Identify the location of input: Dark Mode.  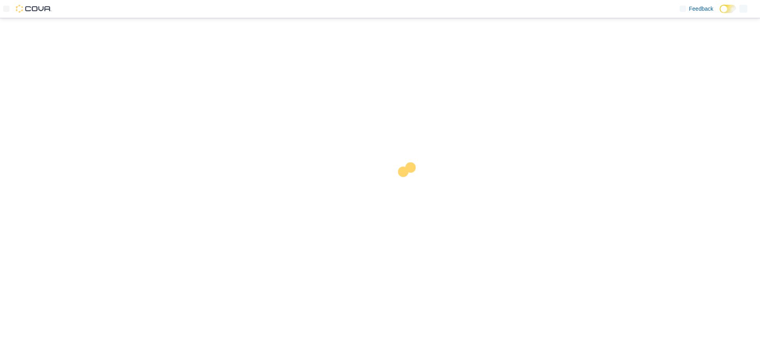
(728, 9).